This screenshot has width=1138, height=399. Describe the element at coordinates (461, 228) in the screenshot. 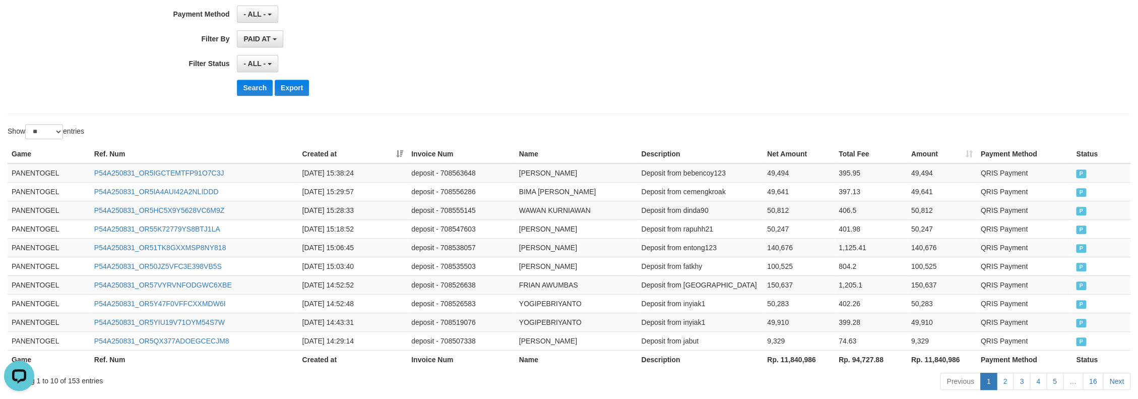

I see `td: deposit - 708547603` at that location.